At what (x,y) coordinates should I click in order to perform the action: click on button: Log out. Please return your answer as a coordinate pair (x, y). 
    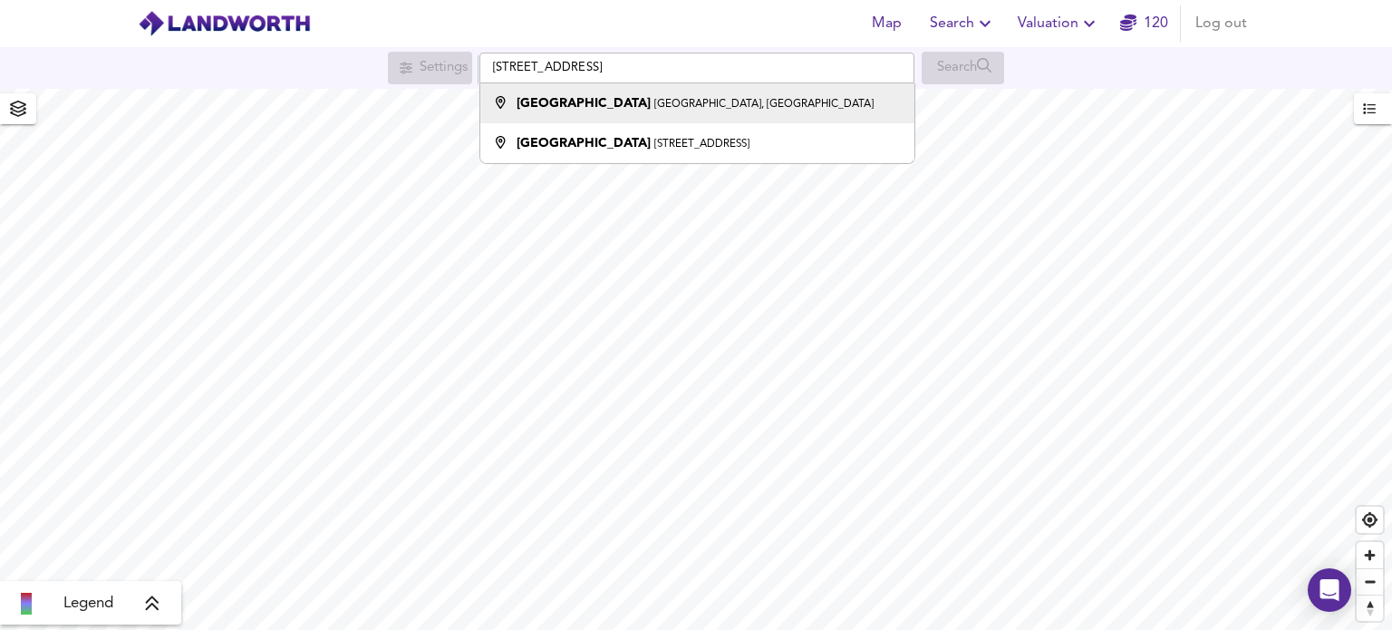
    Looking at the image, I should click on (1221, 24).